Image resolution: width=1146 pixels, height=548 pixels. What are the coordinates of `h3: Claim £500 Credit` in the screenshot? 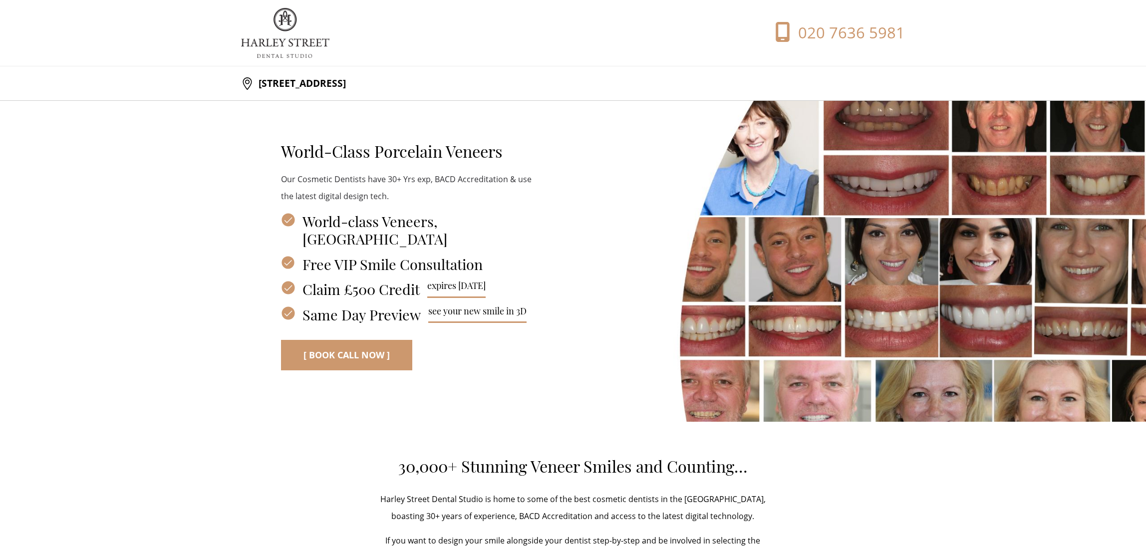 It's located at (407, 289).